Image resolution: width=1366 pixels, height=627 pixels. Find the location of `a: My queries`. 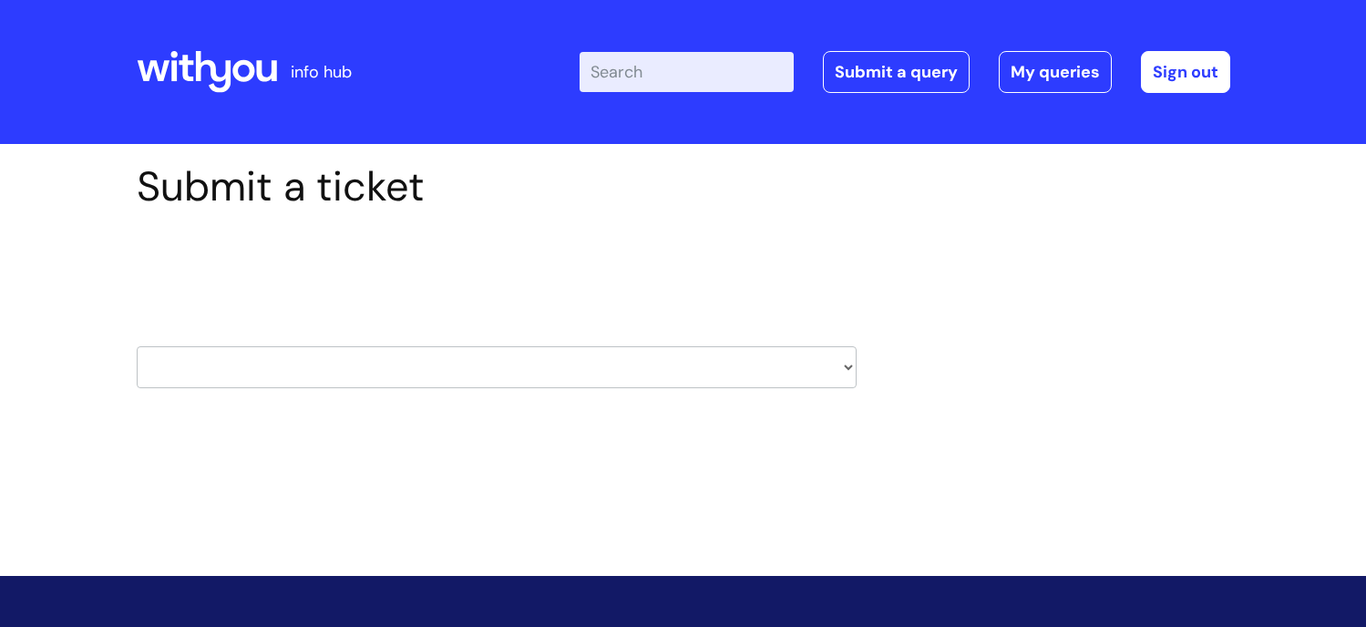

a: My queries is located at coordinates (1055, 72).